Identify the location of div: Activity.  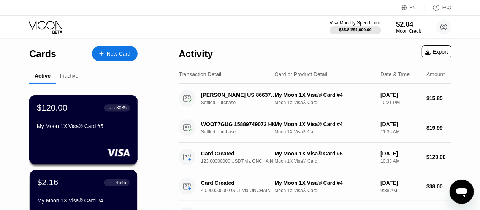
(196, 54).